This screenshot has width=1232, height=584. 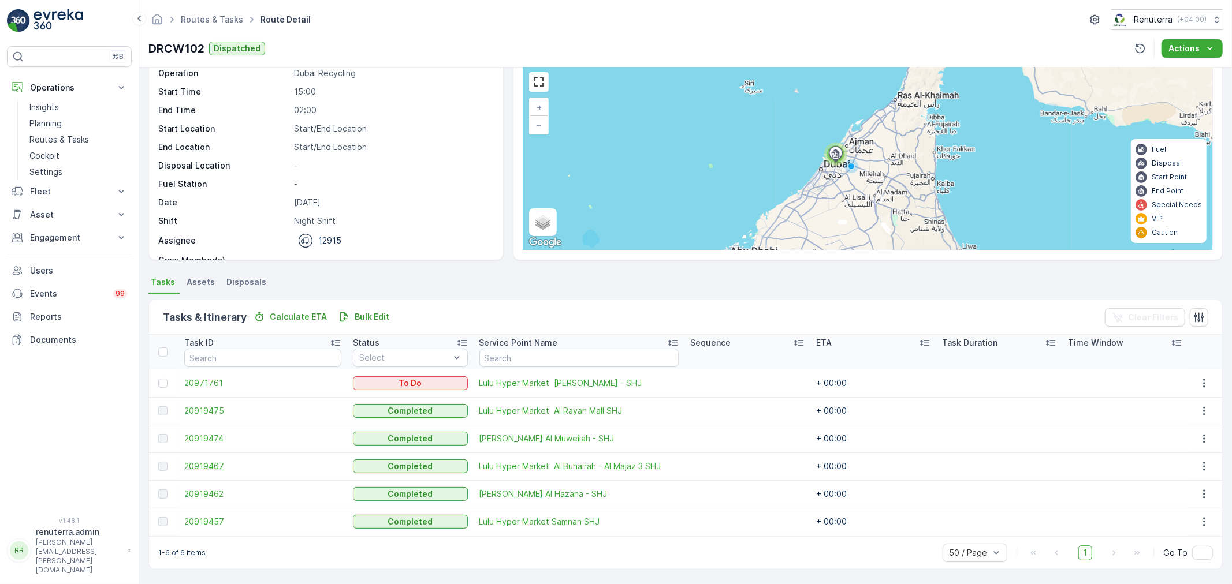 What do you see at coordinates (79, 532) in the screenshot?
I see `p: renuterra.admin` at bounding box center [79, 532].